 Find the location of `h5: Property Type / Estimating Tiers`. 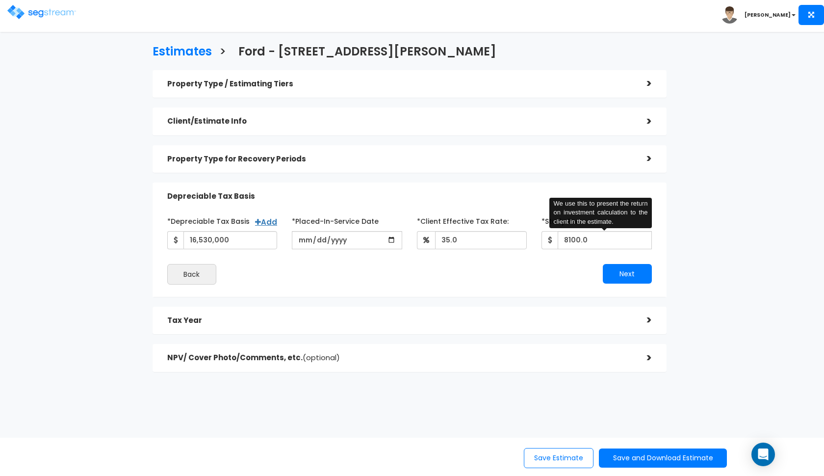

h5: Property Type / Estimating Tiers is located at coordinates (400, 84).